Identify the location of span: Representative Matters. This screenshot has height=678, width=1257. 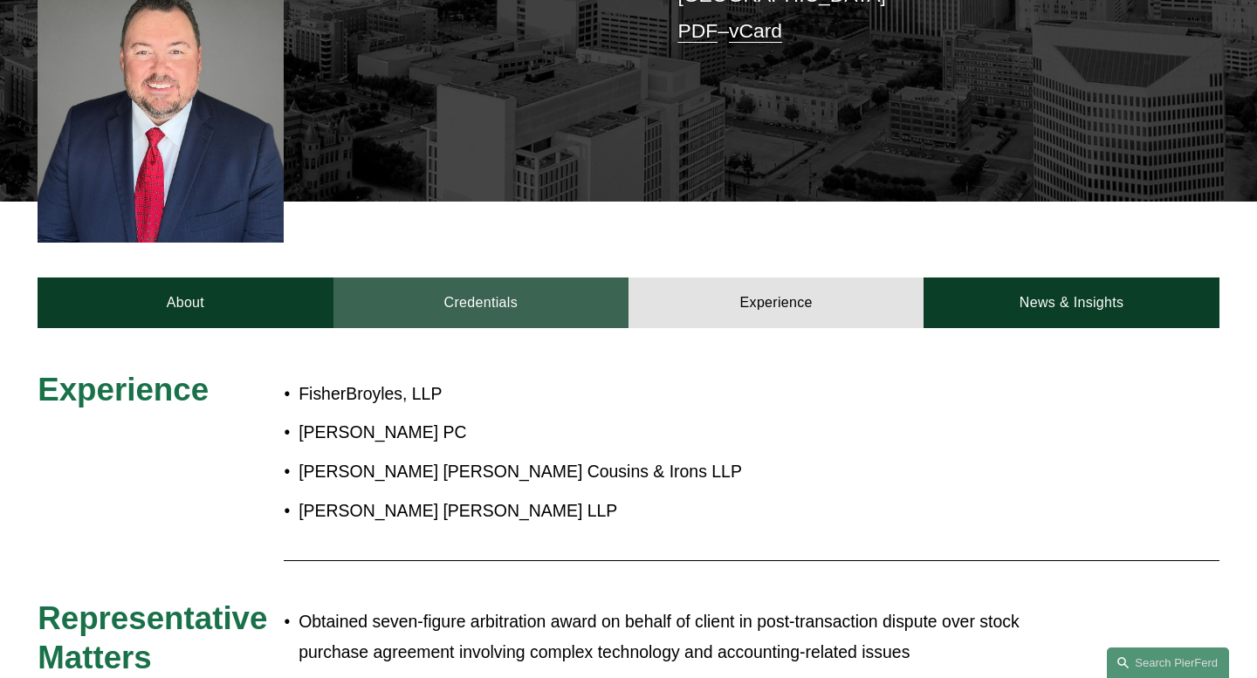
(156, 638).